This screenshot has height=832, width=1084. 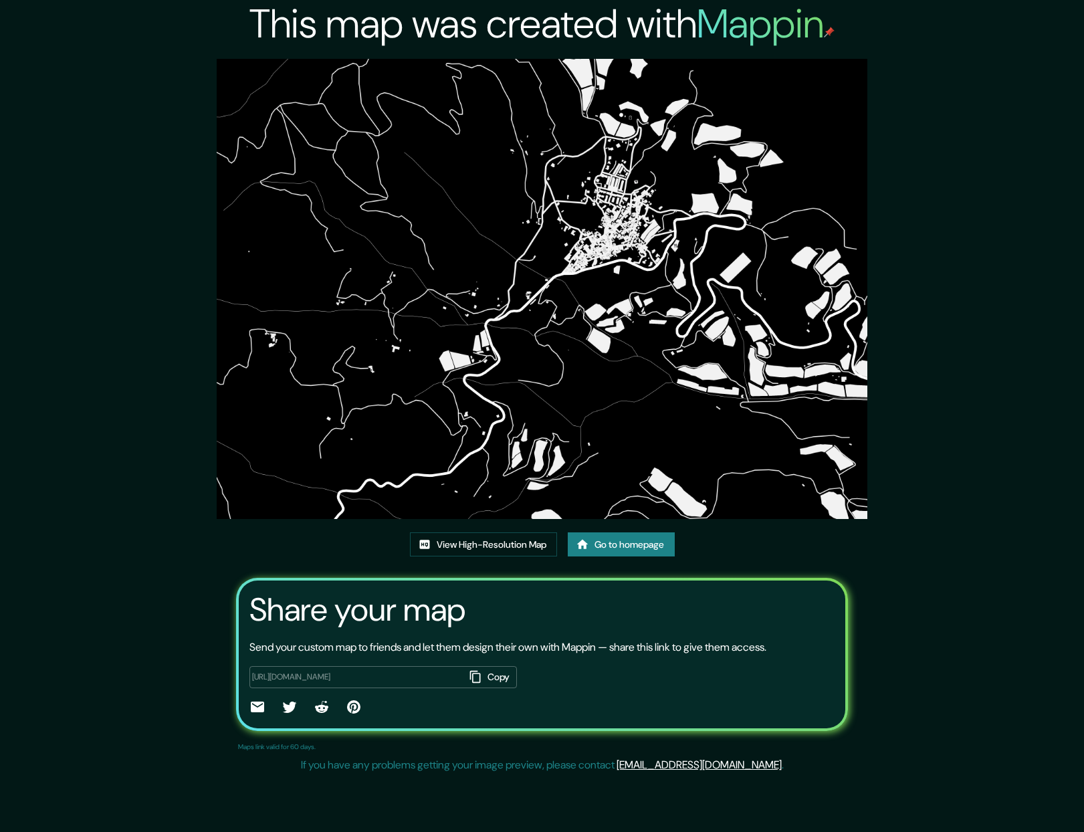 I want to click on img: created-map, so click(x=542, y=289).